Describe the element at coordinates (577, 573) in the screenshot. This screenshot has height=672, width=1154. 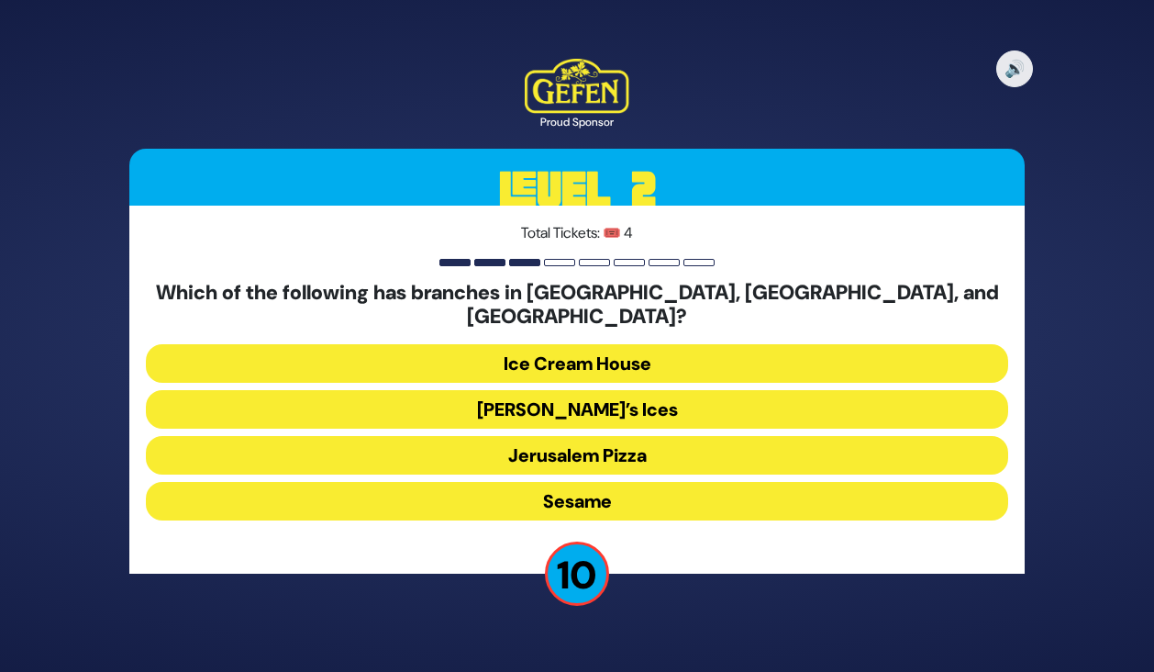
I see `p: 10` at that location.